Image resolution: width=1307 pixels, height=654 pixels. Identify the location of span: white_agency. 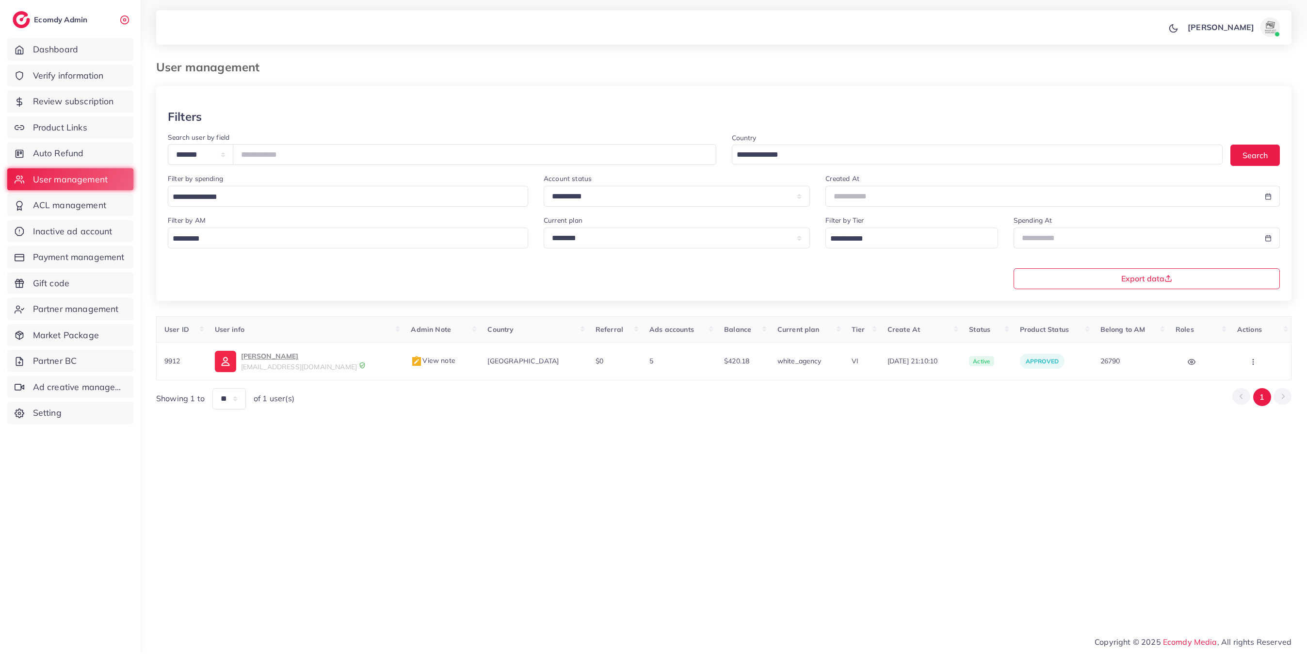
(799, 361).